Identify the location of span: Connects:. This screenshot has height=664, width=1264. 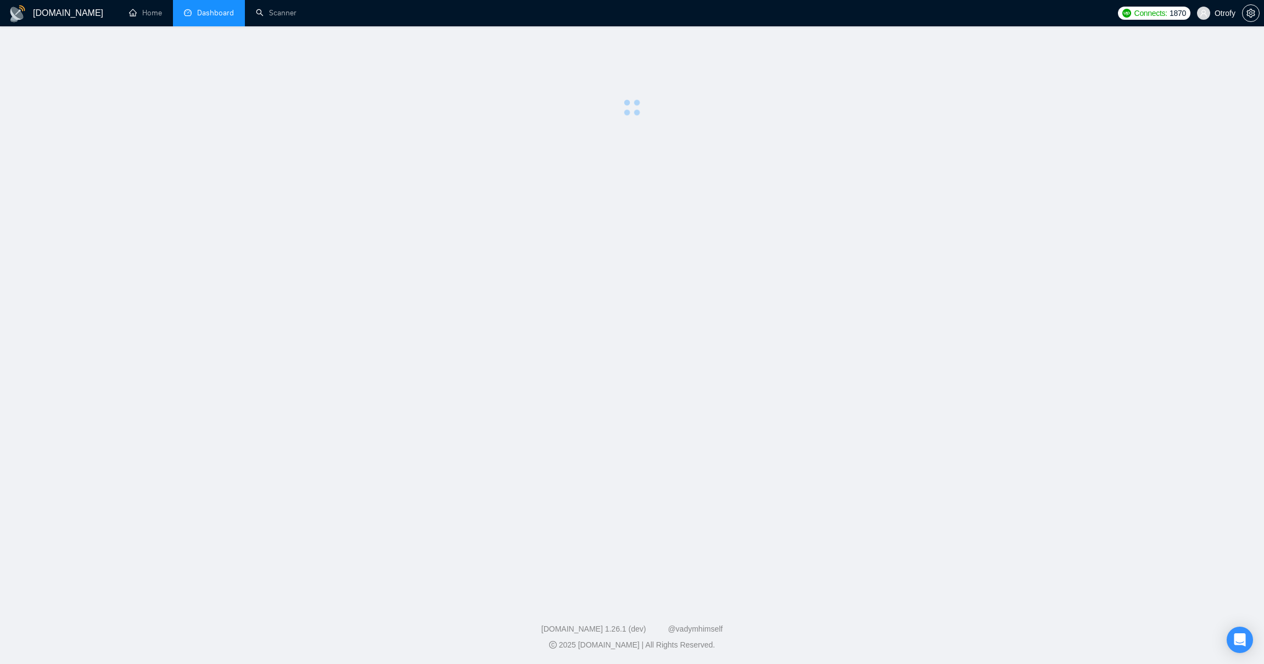
(1151, 13).